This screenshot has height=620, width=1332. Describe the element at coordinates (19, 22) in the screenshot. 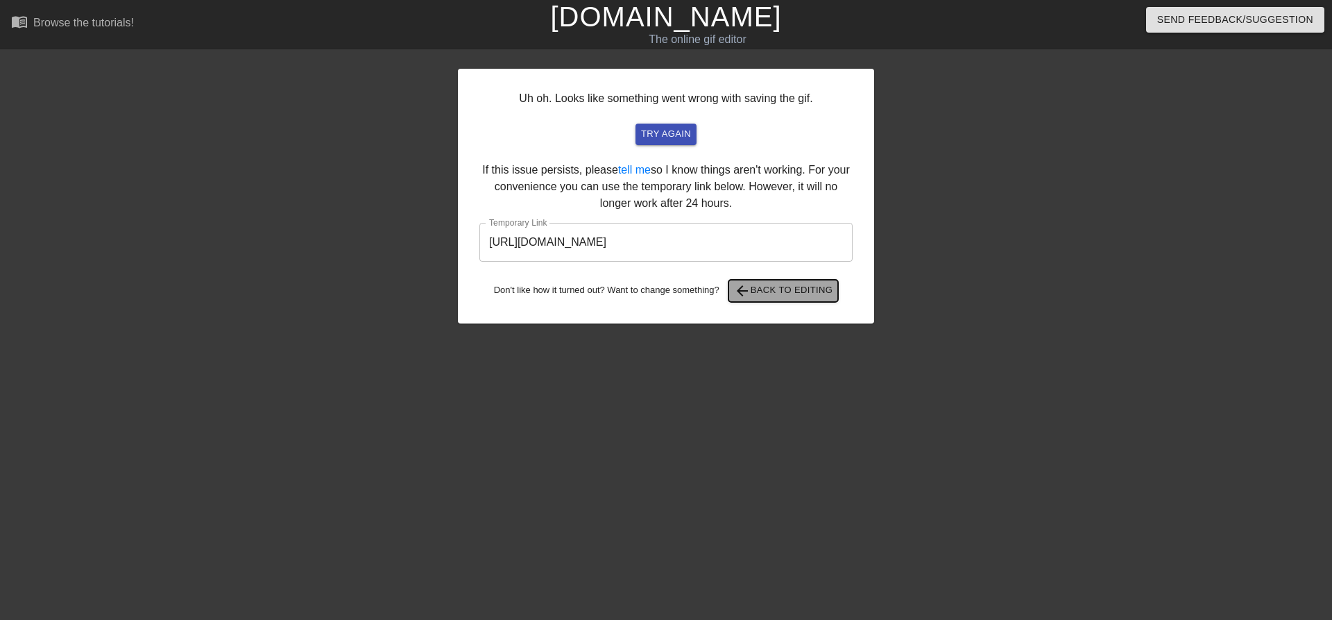

I see `span: menu_book` at that location.